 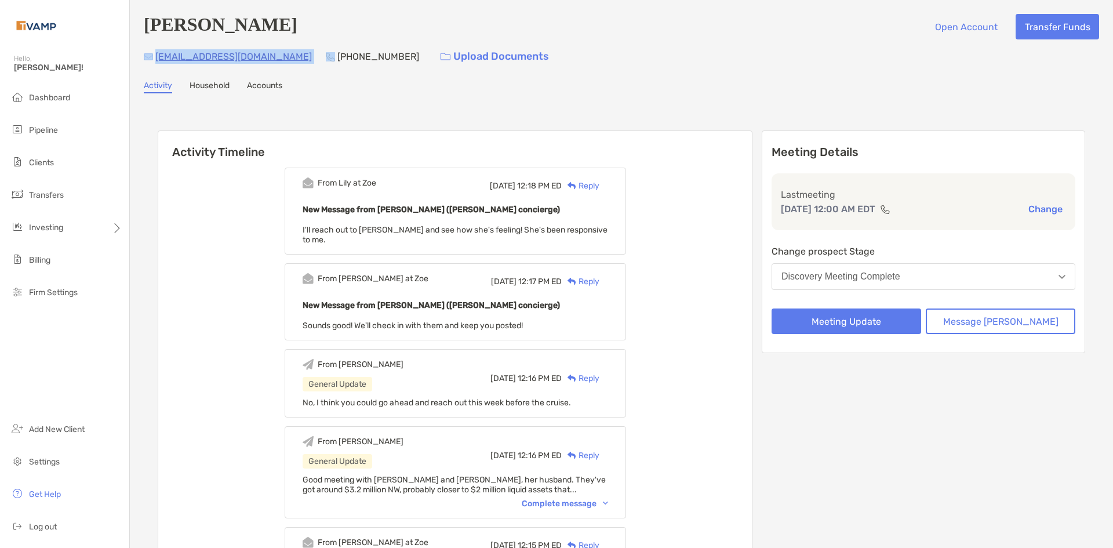 What do you see at coordinates (57, 429) in the screenshot?
I see `span: Add New Client` at bounding box center [57, 429].